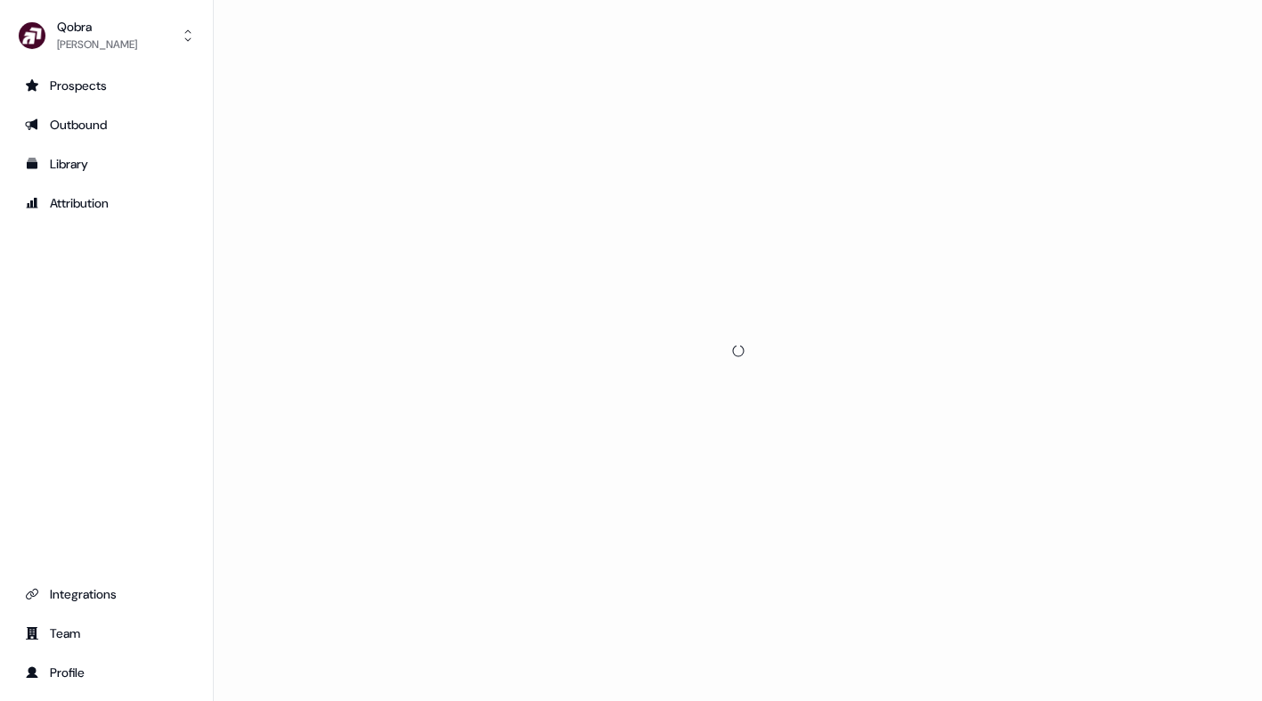 This screenshot has width=1262, height=701. Describe the element at coordinates (106, 594) in the screenshot. I see `div: Integrations` at that location.